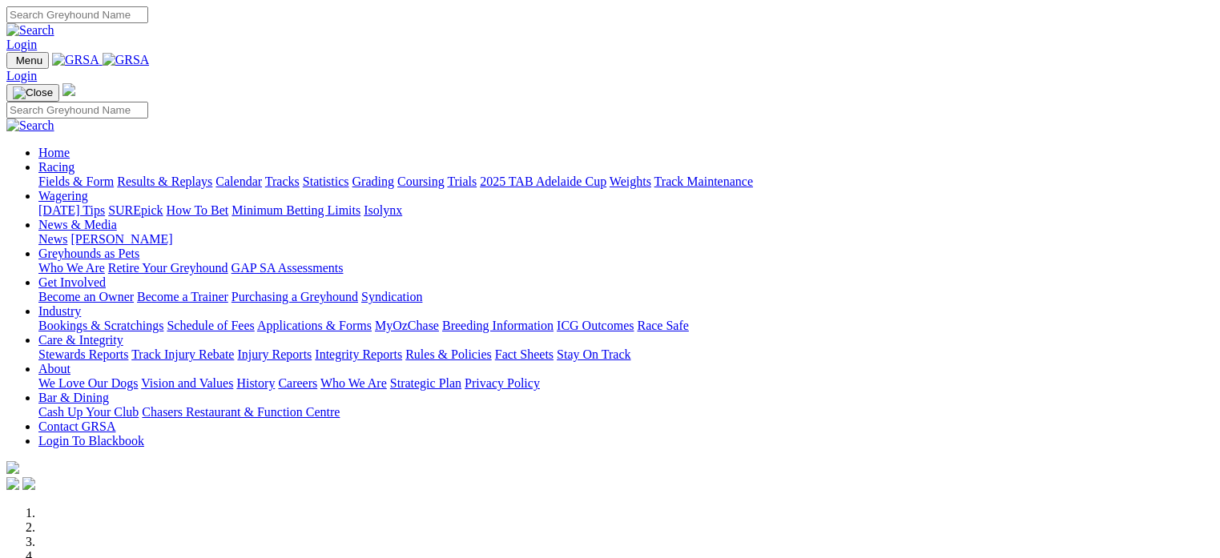  What do you see at coordinates (326, 181) in the screenshot?
I see `a: Statistics` at bounding box center [326, 181].